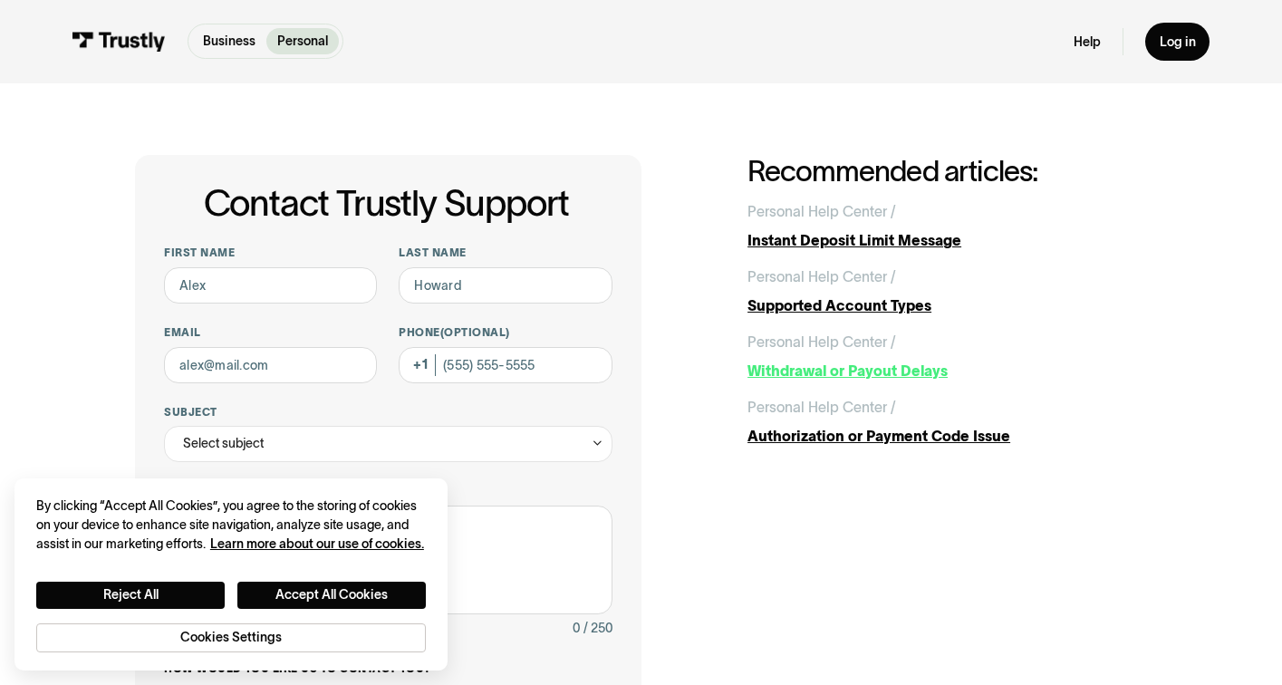 The height and width of the screenshot is (685, 1282). What do you see at coordinates (229, 41) in the screenshot?
I see `p: Business` at bounding box center [229, 41].